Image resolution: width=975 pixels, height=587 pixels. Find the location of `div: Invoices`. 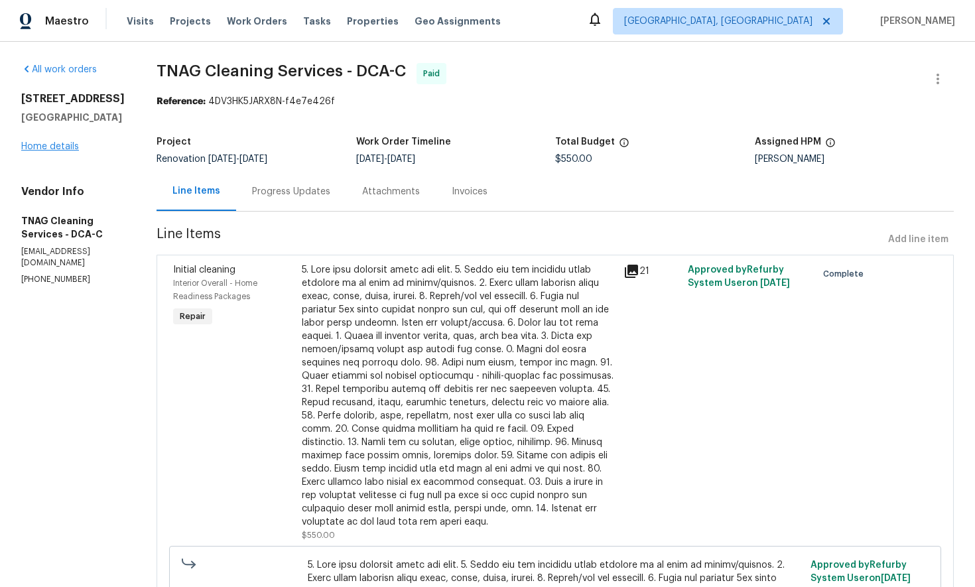

div: Invoices is located at coordinates (469, 192).